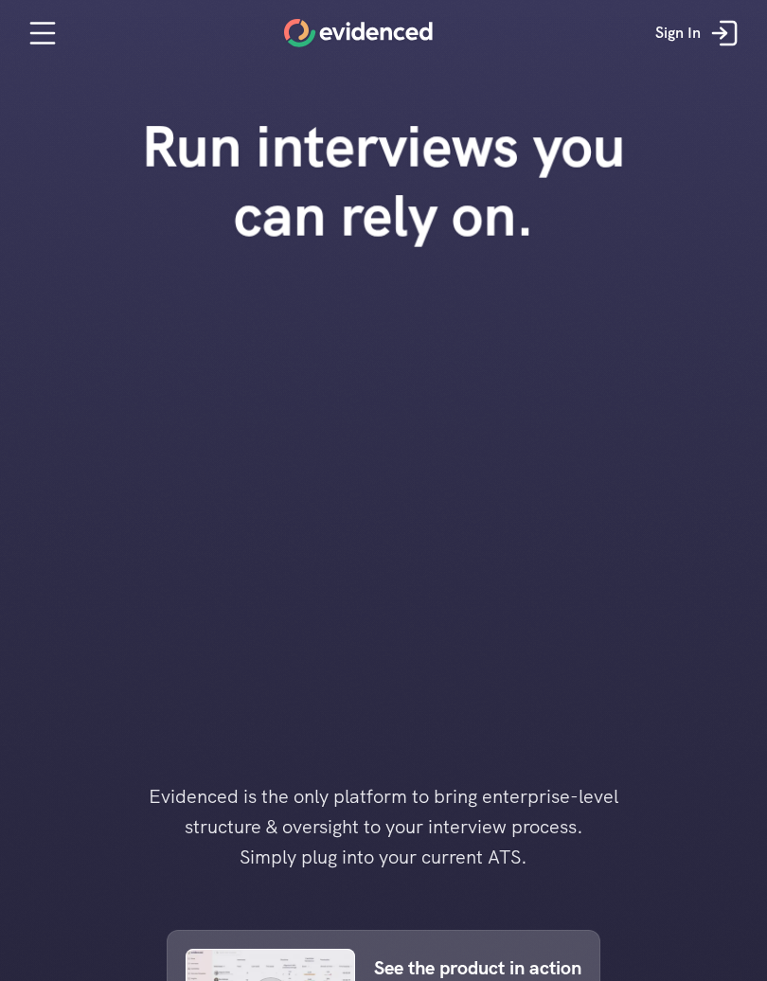 The width and height of the screenshot is (767, 981). Describe the element at coordinates (384, 827) in the screenshot. I see `h4: Evidenced is the only platform to bring enterprise-level structure & oversight to your interview ...` at that location.